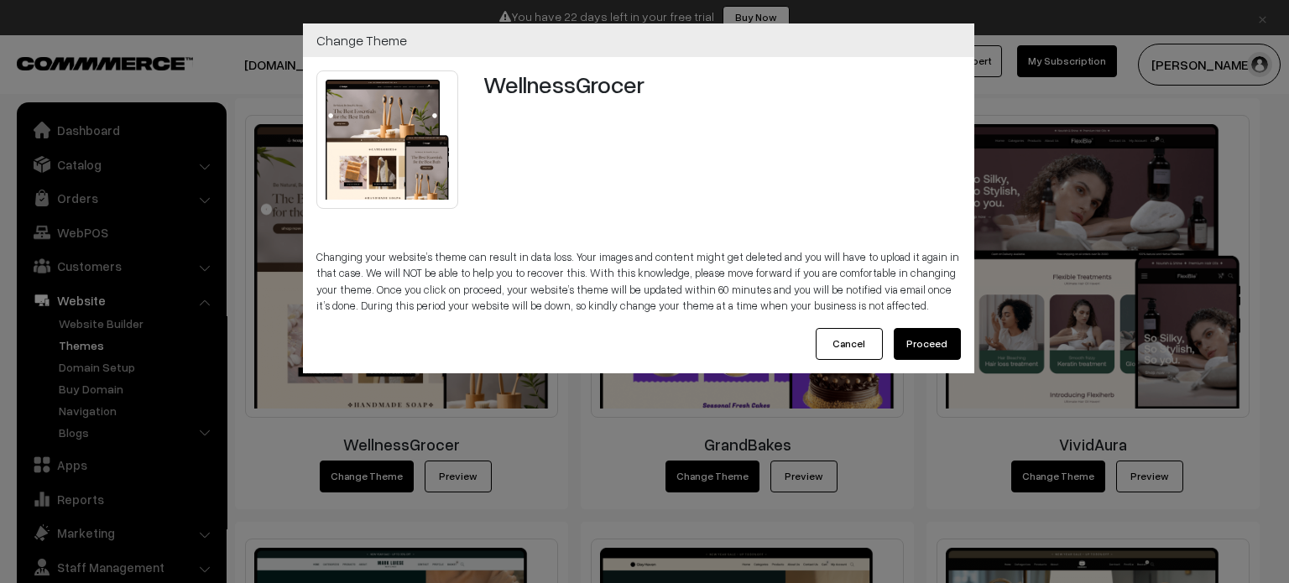 This screenshot has height=583, width=1289. Describe the element at coordinates (722, 85) in the screenshot. I see `h3: WellnessGrocer` at that location.